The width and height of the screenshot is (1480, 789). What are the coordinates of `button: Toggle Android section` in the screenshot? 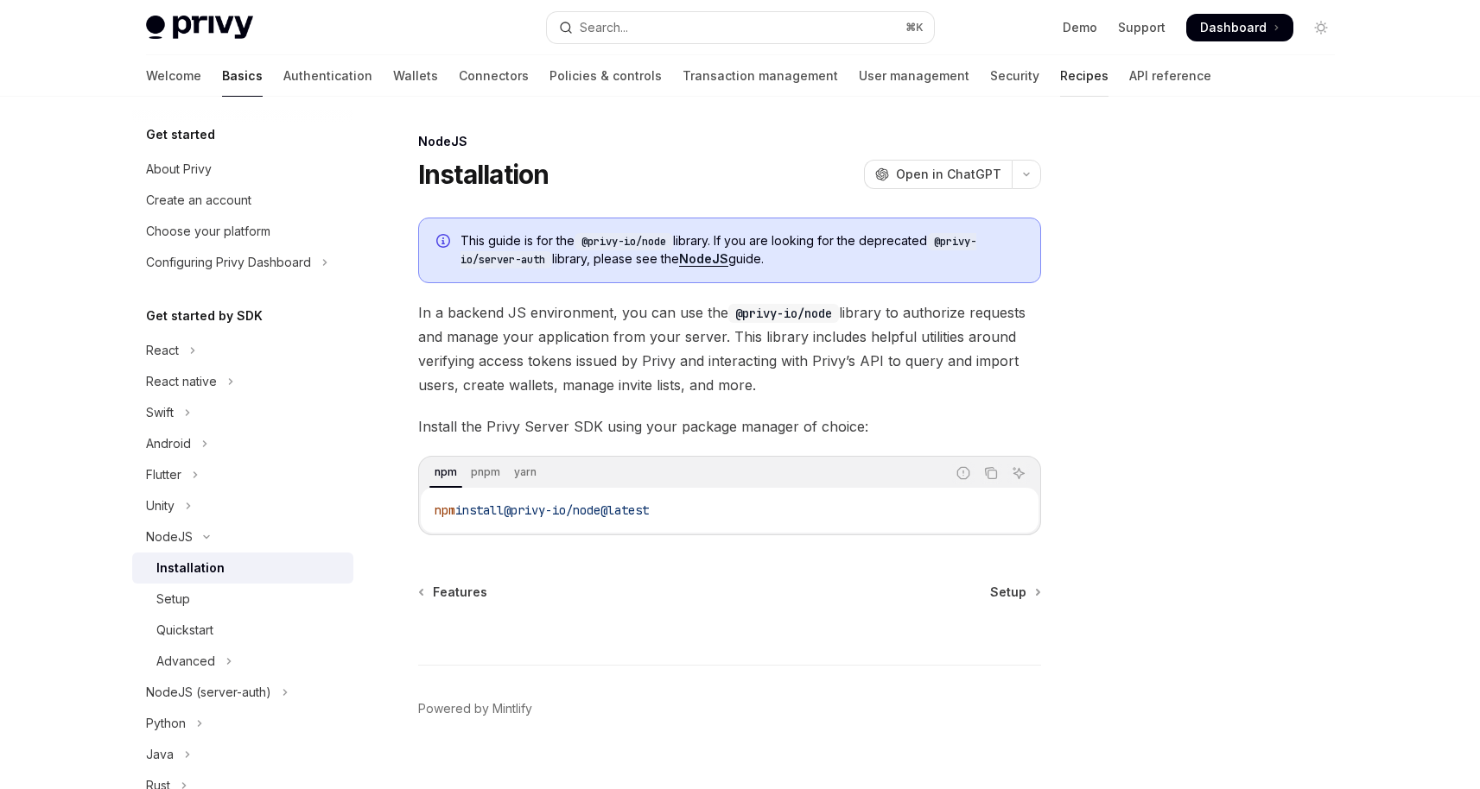 It's located at (243, 444).